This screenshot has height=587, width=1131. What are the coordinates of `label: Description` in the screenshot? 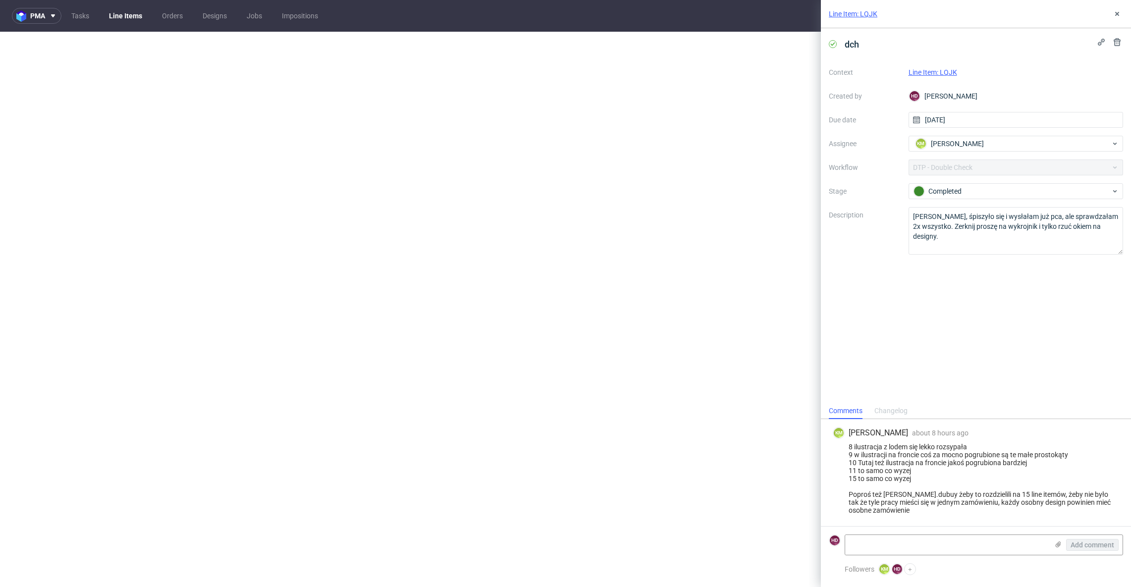 It's located at (864, 231).